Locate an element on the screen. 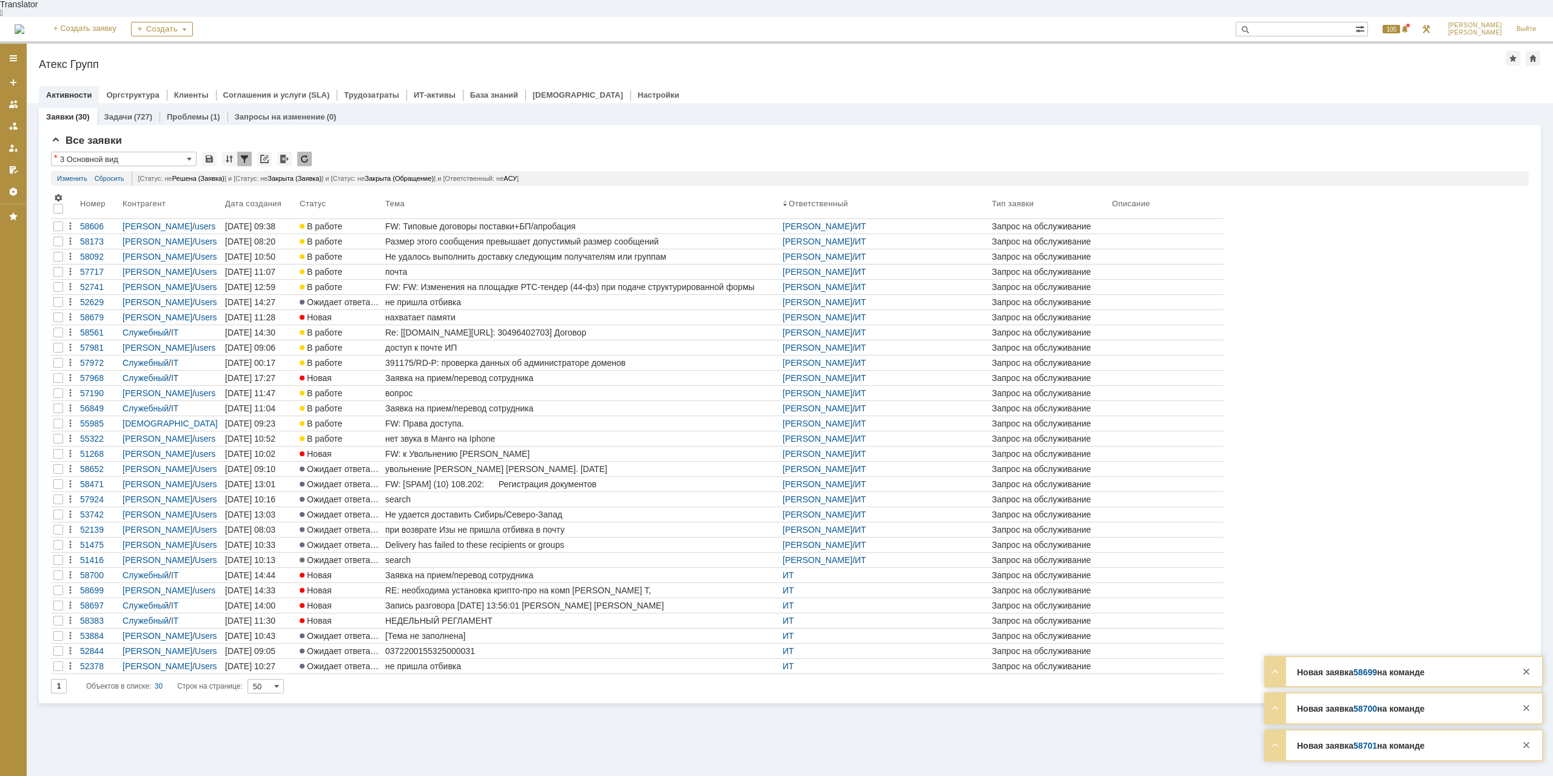  div: Заявка на прием/перевод сотрудника is located at coordinates (581, 408).